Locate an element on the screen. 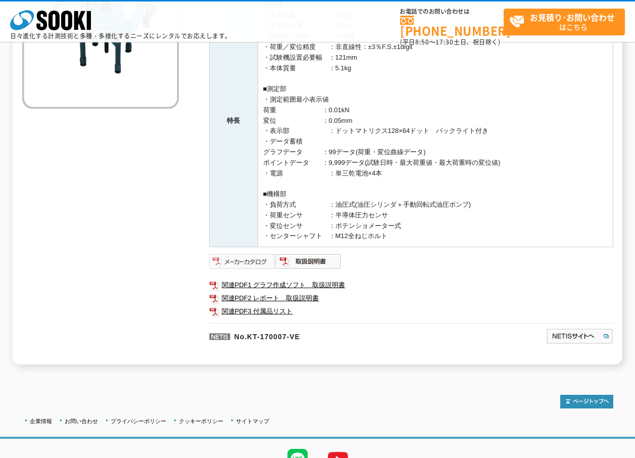 Image resolution: width=635 pixels, height=458 pixels. a: クッキーポリシー is located at coordinates (201, 421).